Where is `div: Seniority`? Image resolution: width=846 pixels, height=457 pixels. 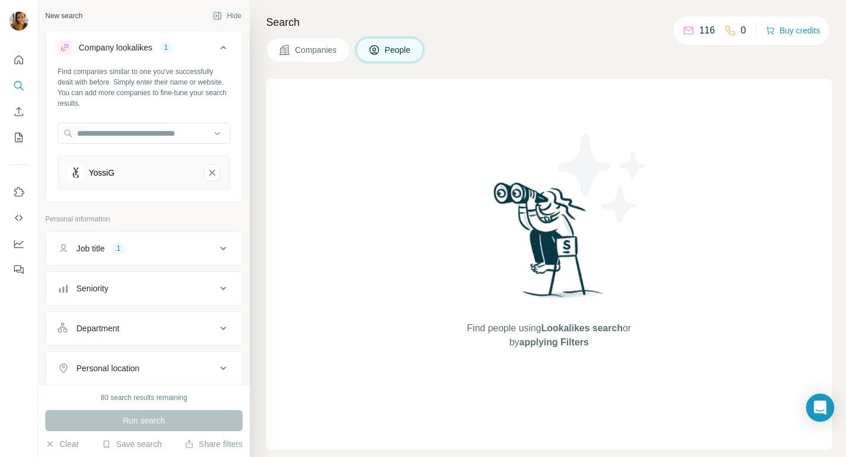 div: Seniority is located at coordinates (92, 288).